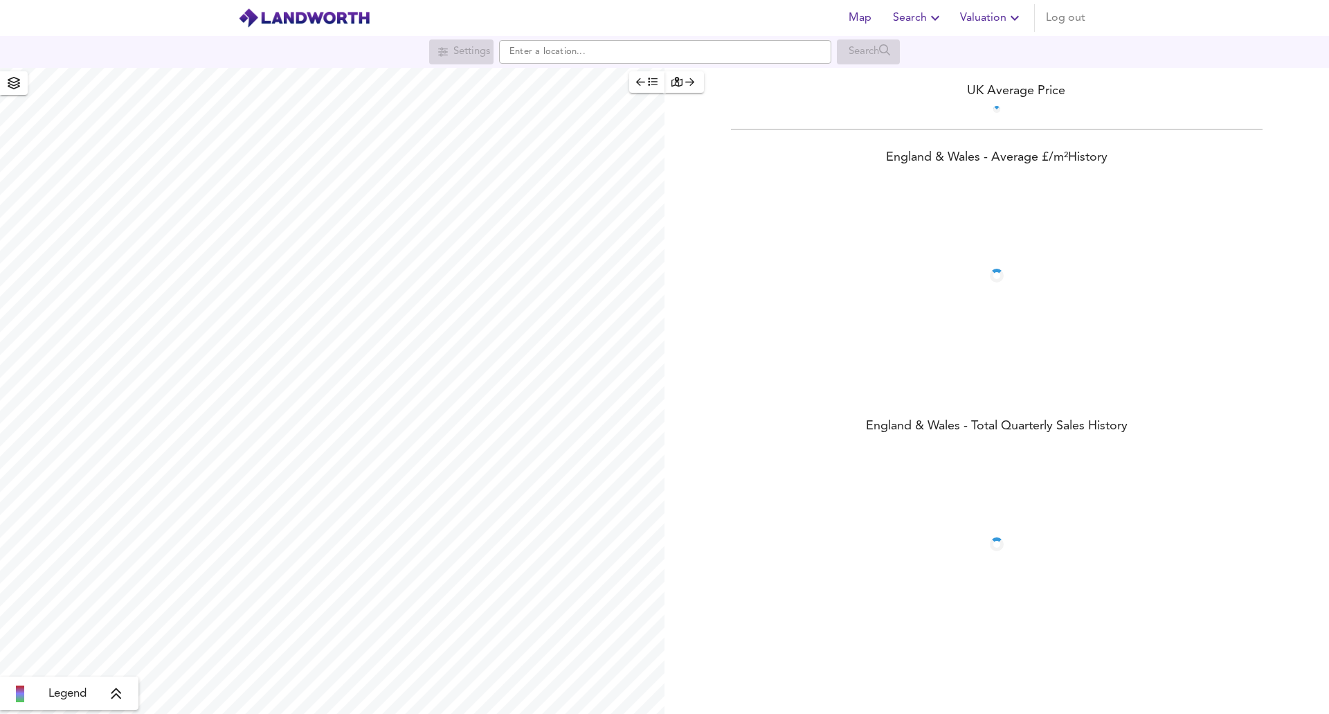 This screenshot has width=1329, height=714. What do you see at coordinates (997, 427) in the screenshot?
I see `div: England & Wales - Total Quarterly Sales History` at bounding box center [997, 427].